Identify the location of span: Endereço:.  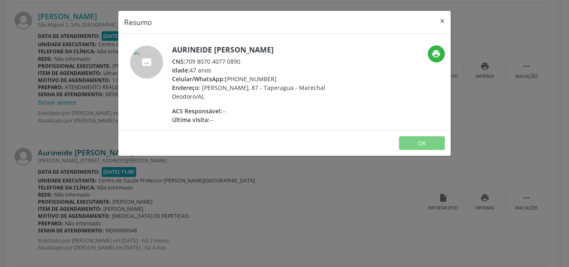
(186, 87).